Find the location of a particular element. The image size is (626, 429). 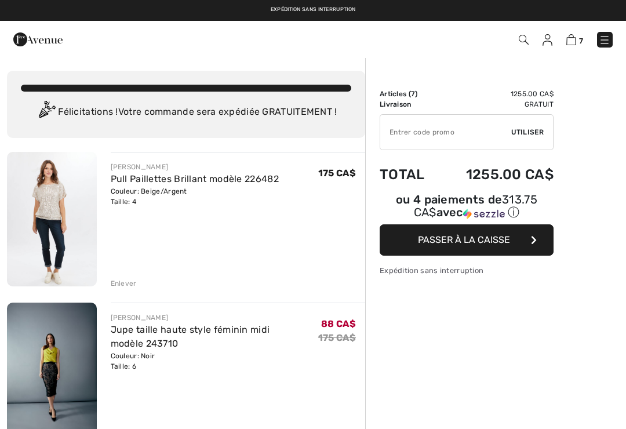

img: Mes infos is located at coordinates (547, 40).